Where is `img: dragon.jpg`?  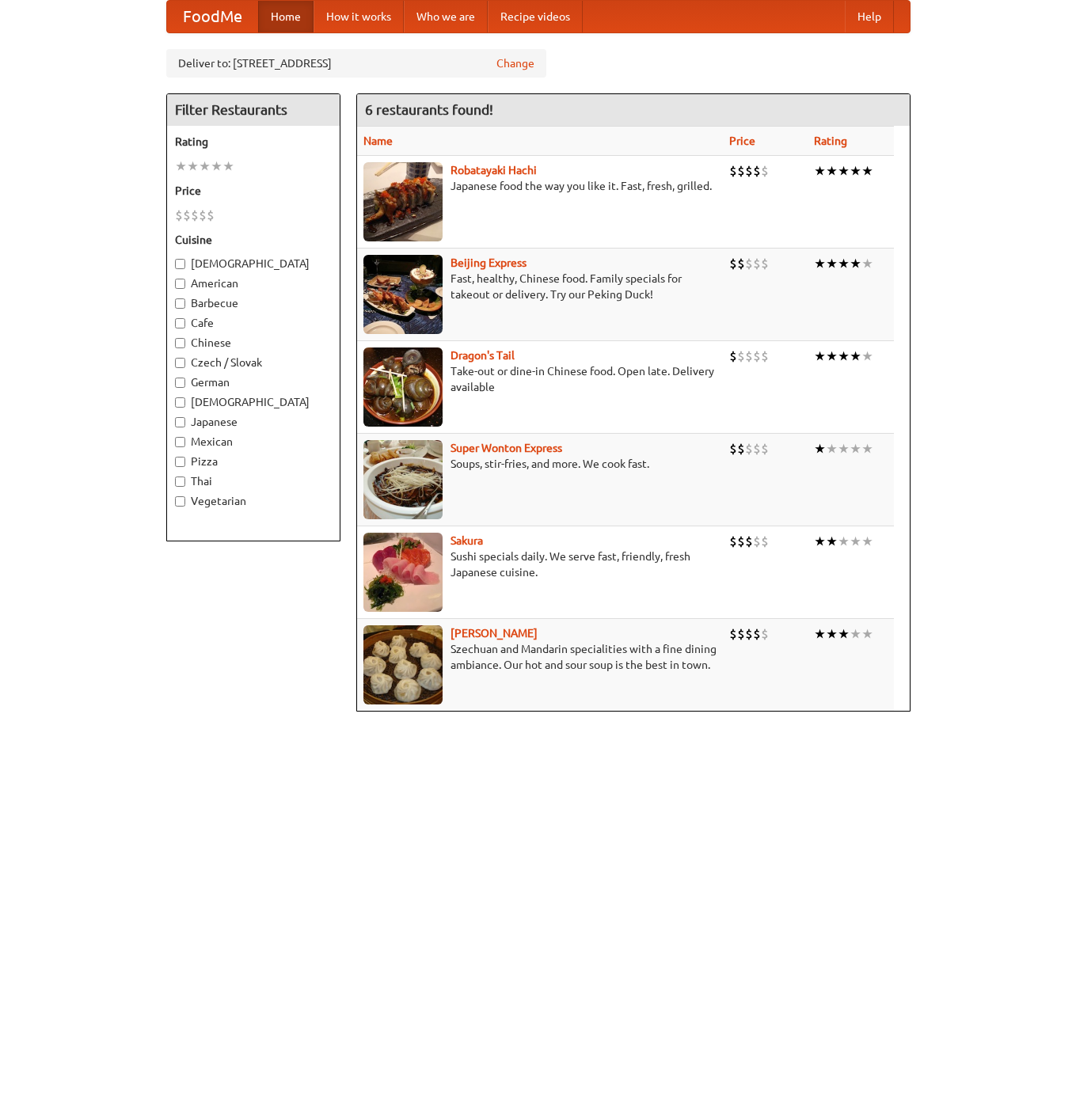
img: dragon.jpg is located at coordinates (403, 387).